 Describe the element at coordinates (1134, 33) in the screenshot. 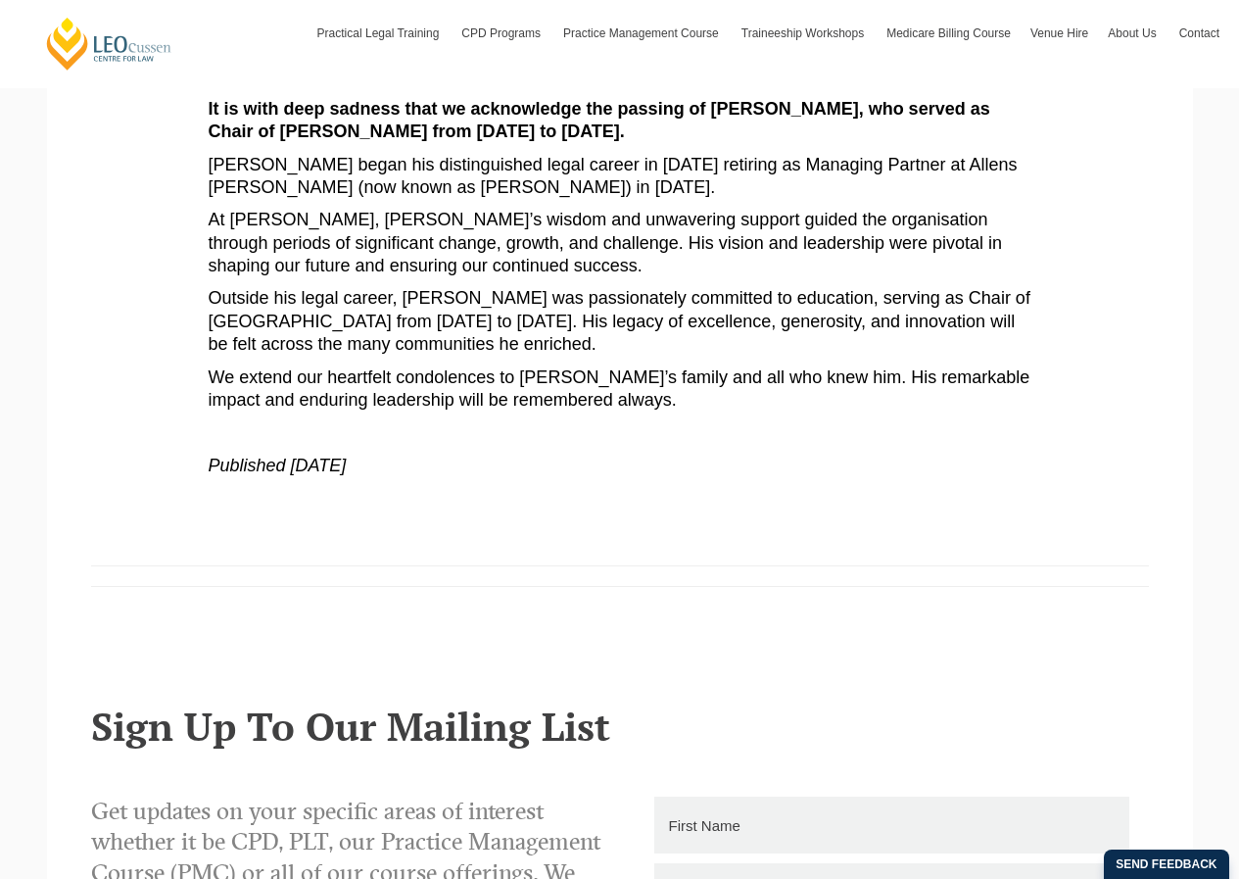

I see `a: About Us` at that location.